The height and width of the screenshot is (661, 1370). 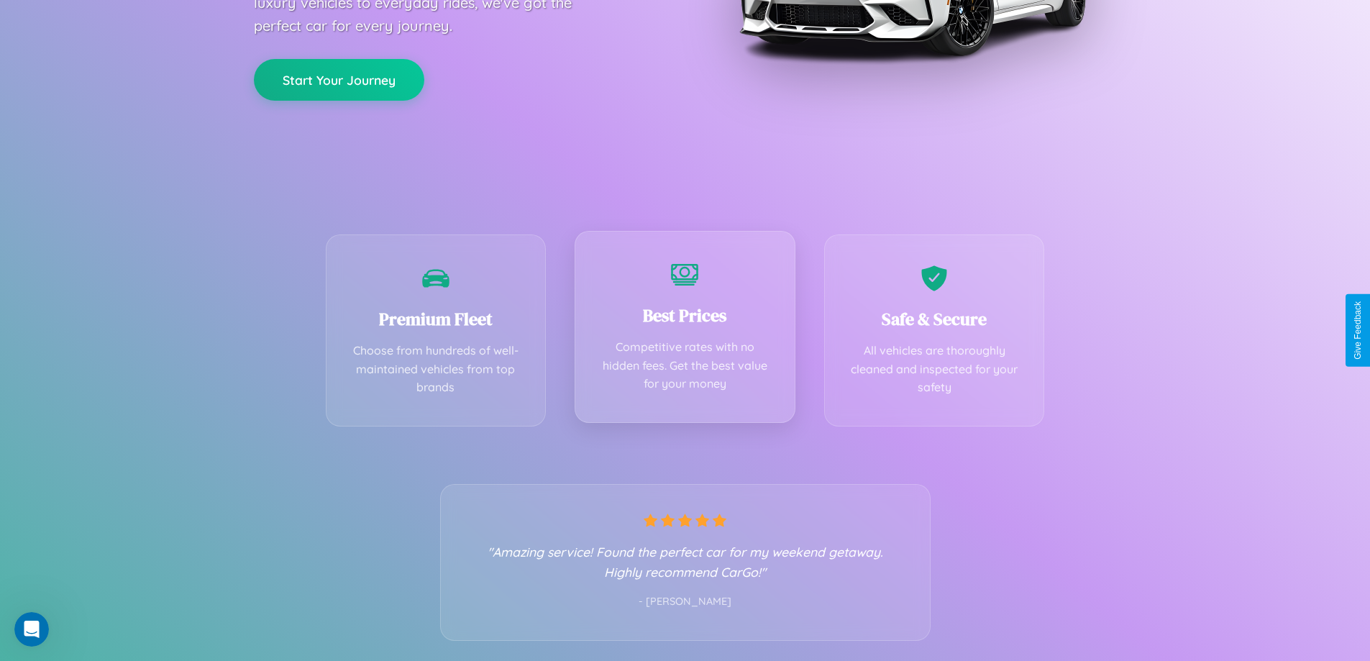 I want to click on p: All vehicles are thoroughly cleaned and inspected for your safety, so click(x=934, y=369).